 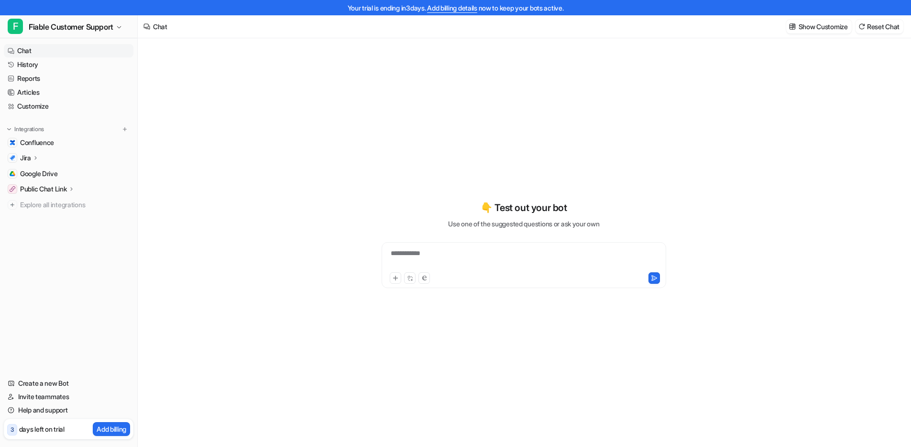 What do you see at coordinates (68, 397) in the screenshot?
I see `a: Invite teammates` at bounding box center [68, 397].